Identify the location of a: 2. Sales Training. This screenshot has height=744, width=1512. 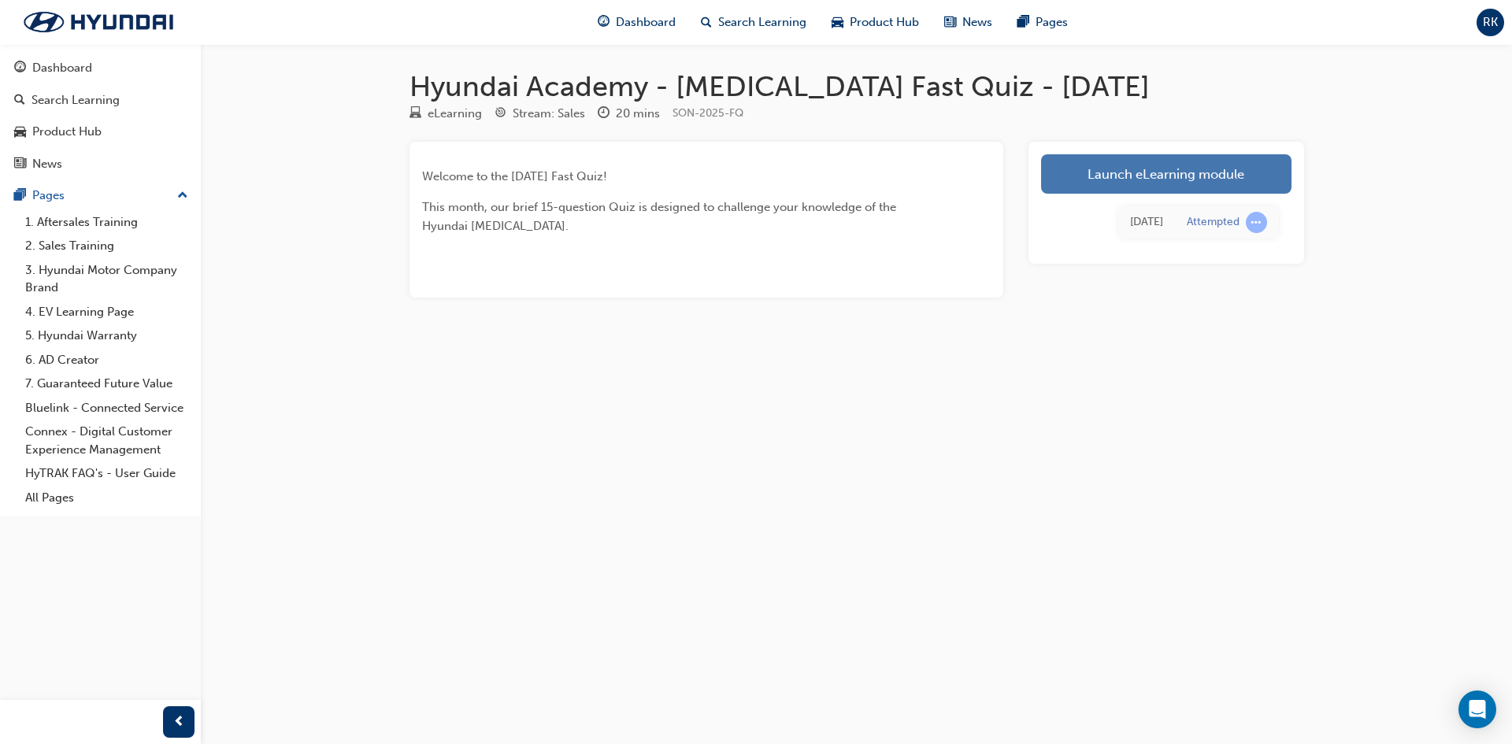
(106, 246).